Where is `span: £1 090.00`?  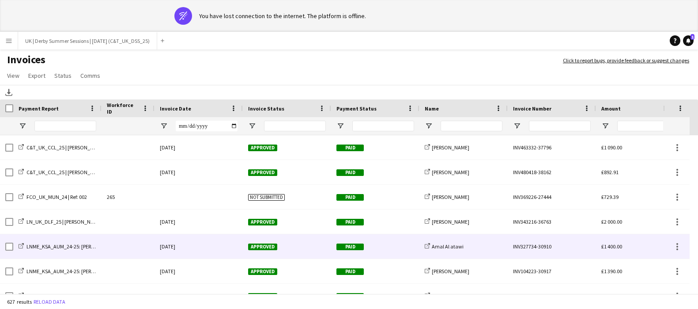 span: £1 090.00 is located at coordinates (612, 147).